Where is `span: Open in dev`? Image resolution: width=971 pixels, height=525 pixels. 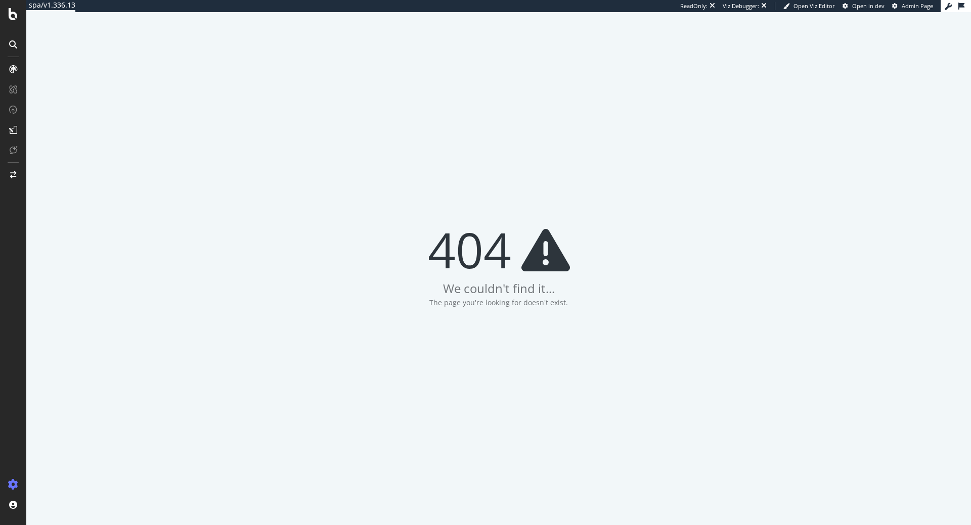
span: Open in dev is located at coordinates (868, 6).